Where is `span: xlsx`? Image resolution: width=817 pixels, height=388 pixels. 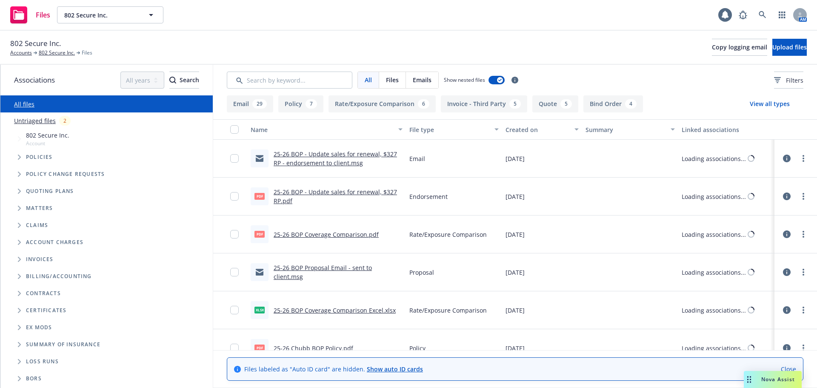 span: xlsx is located at coordinates (260, 309).